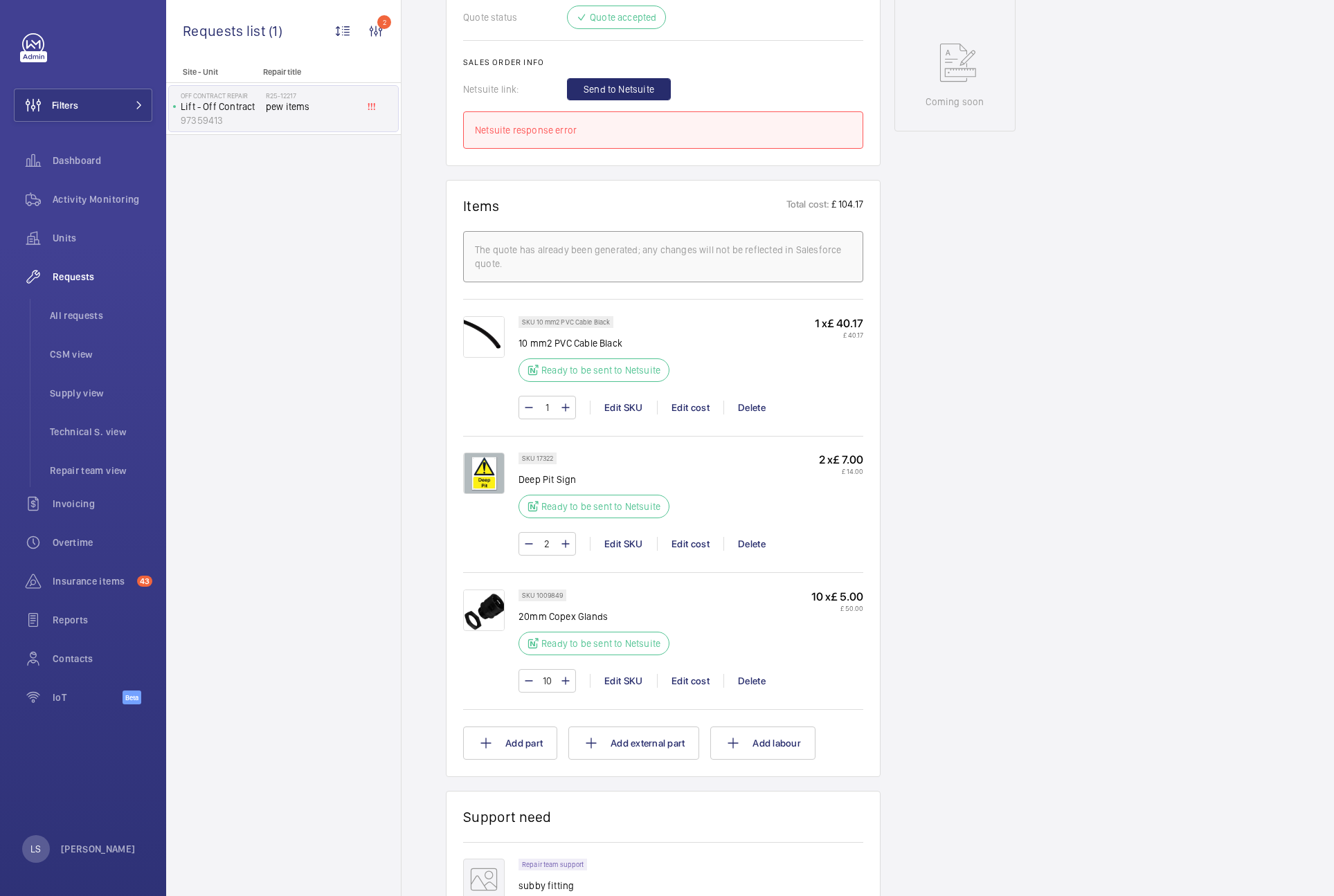  Describe the element at coordinates (484, 337) in the screenshot. I see `img: vyAaGXGrXGurlDgGGWQ5kQ1pVbB_nAQn6Gbh3ePQeAkEe6oQ.jpeg` at that location.